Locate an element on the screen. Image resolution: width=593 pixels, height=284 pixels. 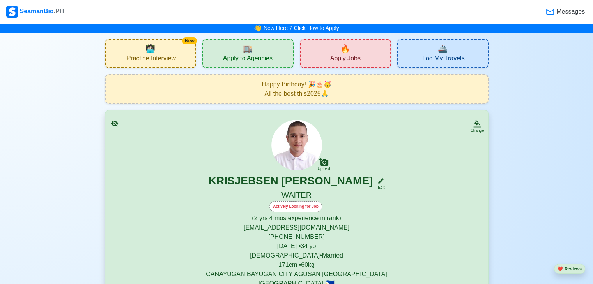
span: Apply Jobs is located at coordinates (345, 59).